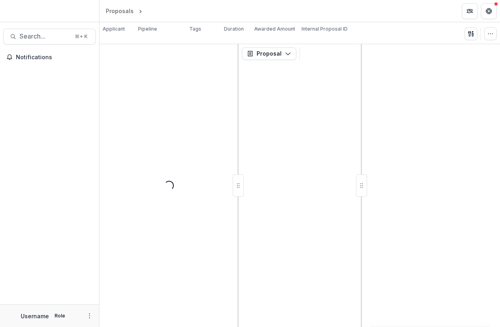  Describe the element at coordinates (54, 57) in the screenshot. I see `span: Notifications` at that location.